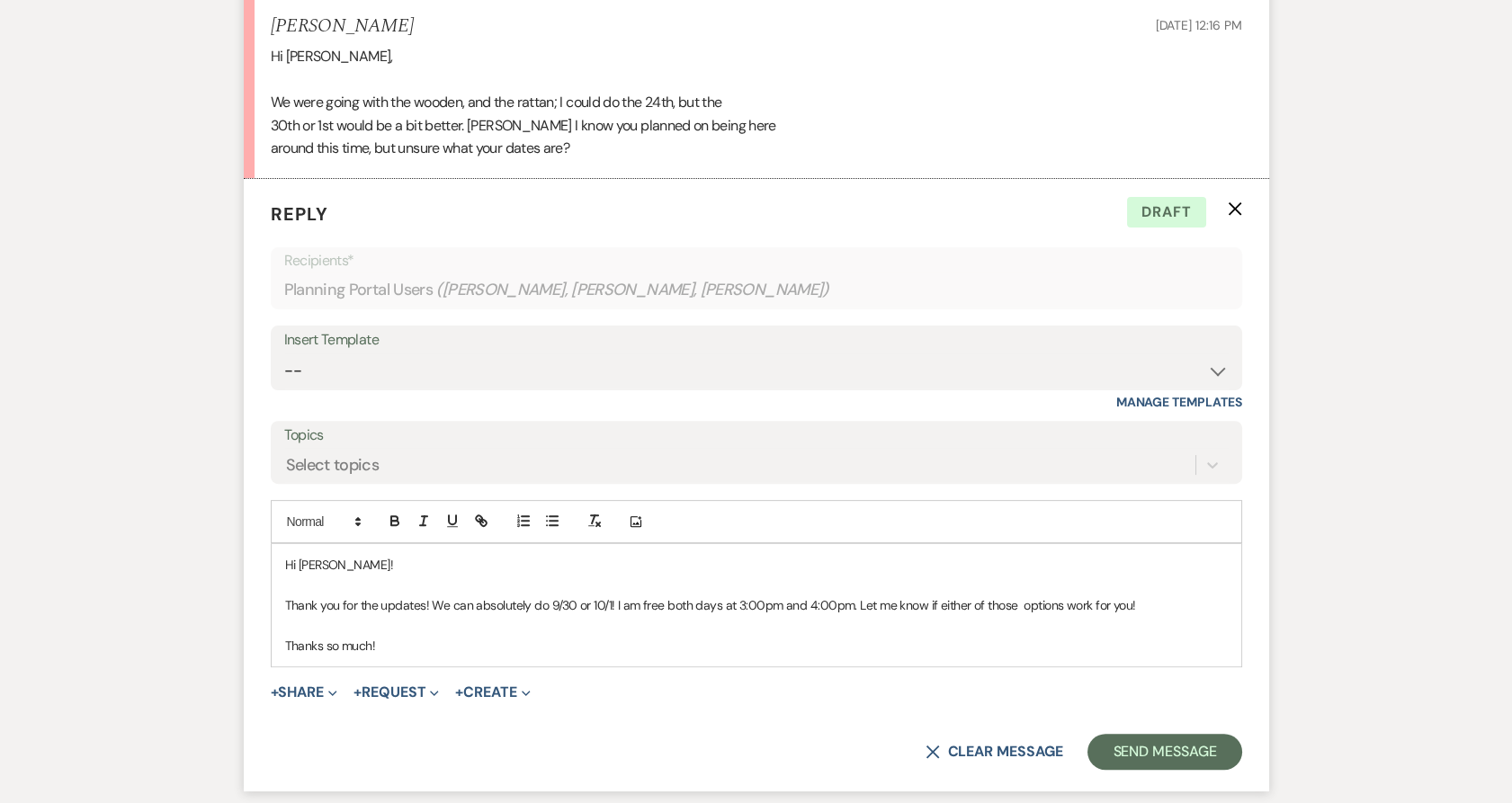 This screenshot has width=1512, height=803. Describe the element at coordinates (757, 646) in the screenshot. I see `p: Thanks so much!` at that location.